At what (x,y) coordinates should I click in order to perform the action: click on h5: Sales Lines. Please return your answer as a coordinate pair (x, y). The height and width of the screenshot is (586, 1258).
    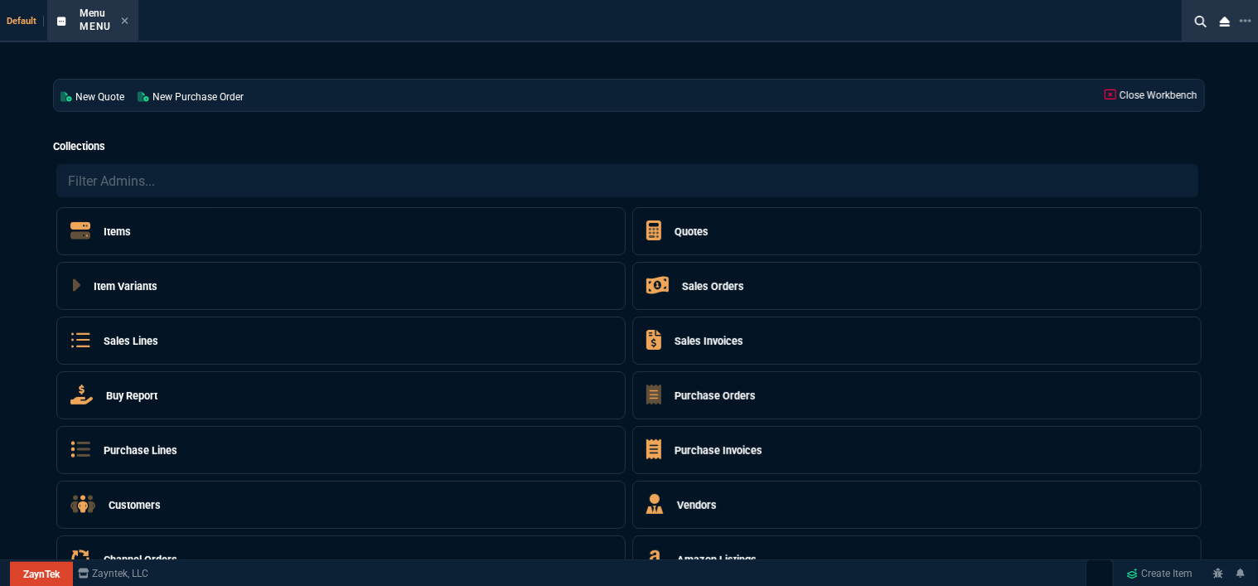
    Looking at the image, I should click on (131, 341).